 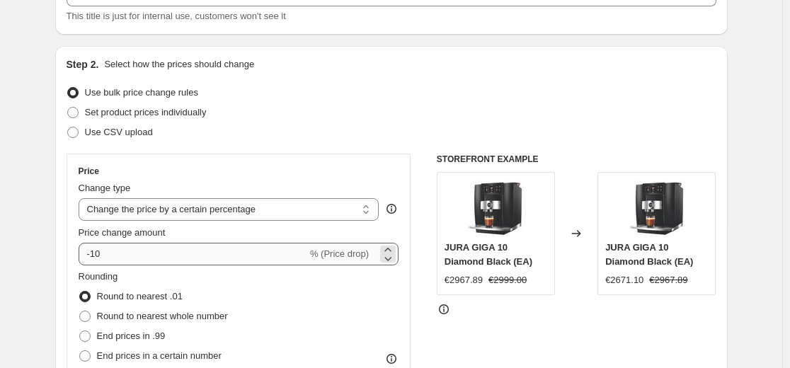 I want to click on span: End prices in .99, so click(x=131, y=335).